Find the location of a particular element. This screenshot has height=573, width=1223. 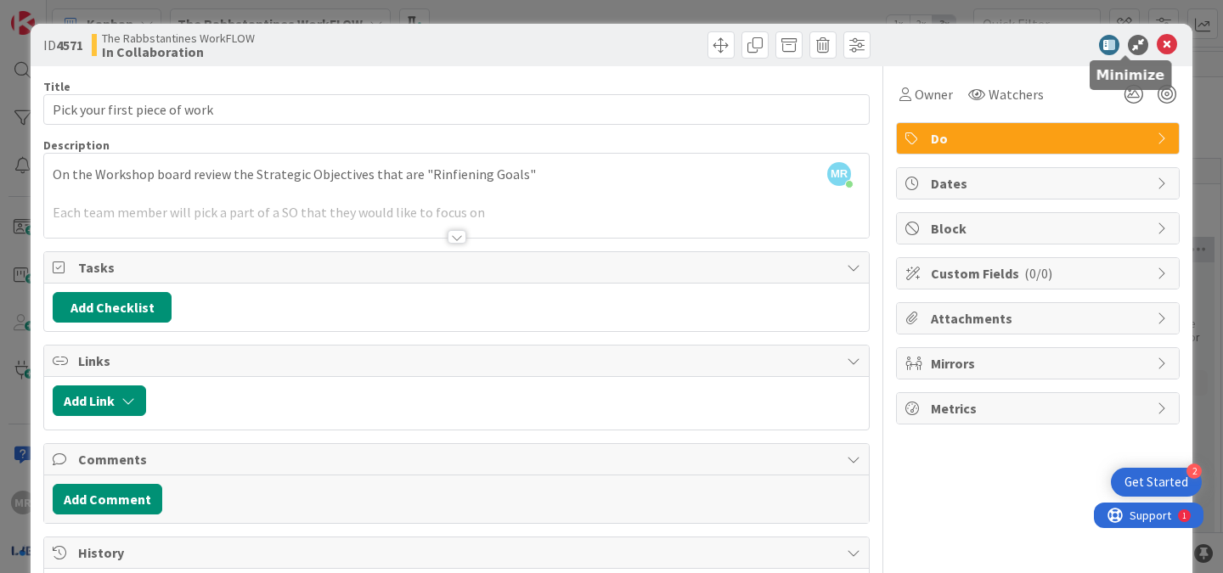

span: Attachments is located at coordinates (1039, 318).